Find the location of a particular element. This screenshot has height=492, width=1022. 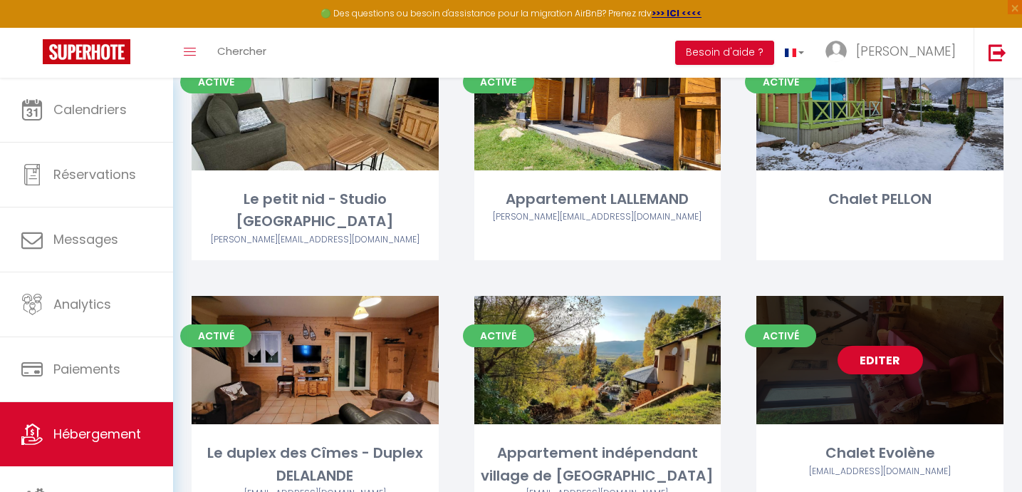

span: Hébergement is located at coordinates (97, 433).